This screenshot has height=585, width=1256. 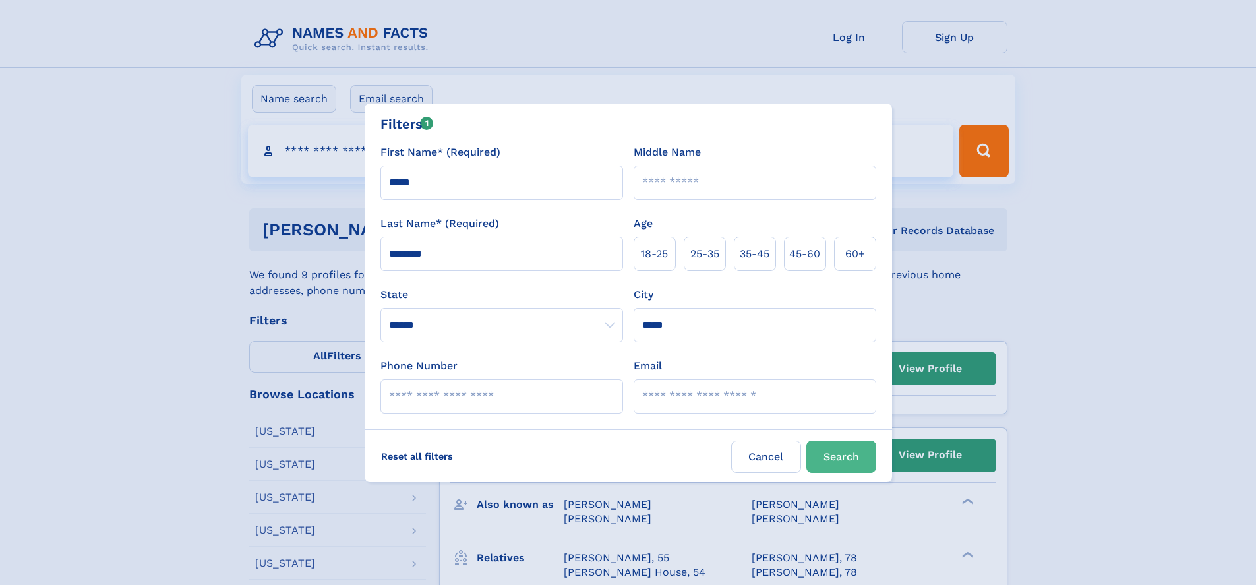 What do you see at coordinates (805, 254) in the screenshot?
I see `span: 45‑60` at bounding box center [805, 254].